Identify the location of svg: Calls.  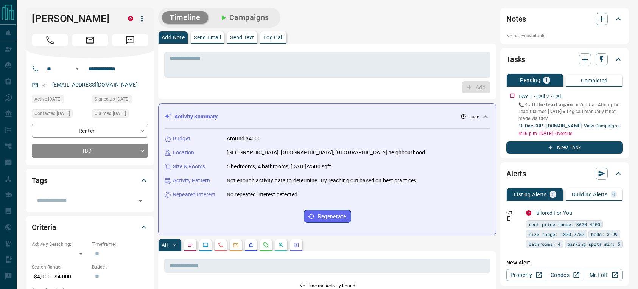
(221, 245).